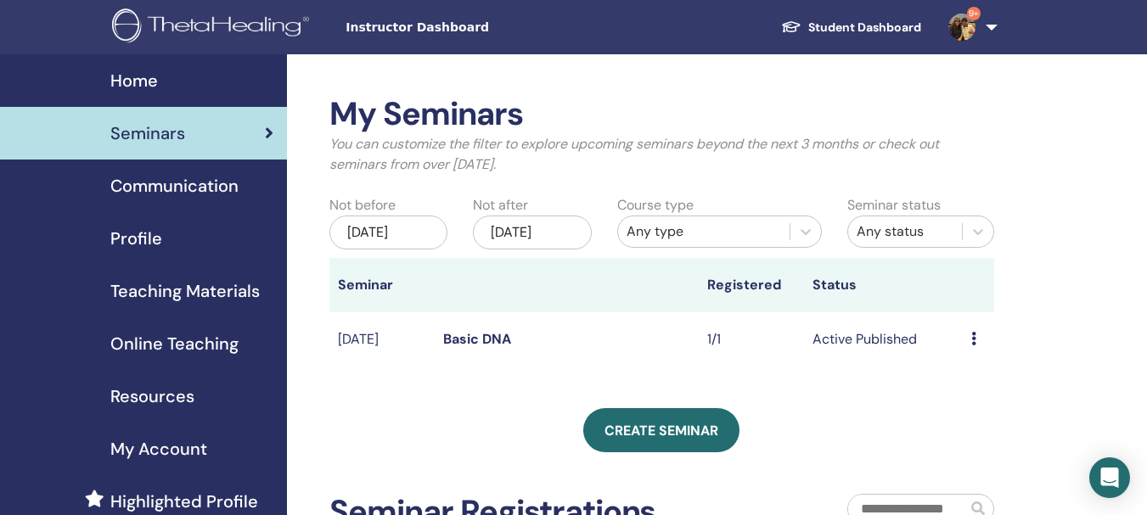  What do you see at coordinates (752, 340) in the screenshot?
I see `td: 1/1` at bounding box center [752, 340].